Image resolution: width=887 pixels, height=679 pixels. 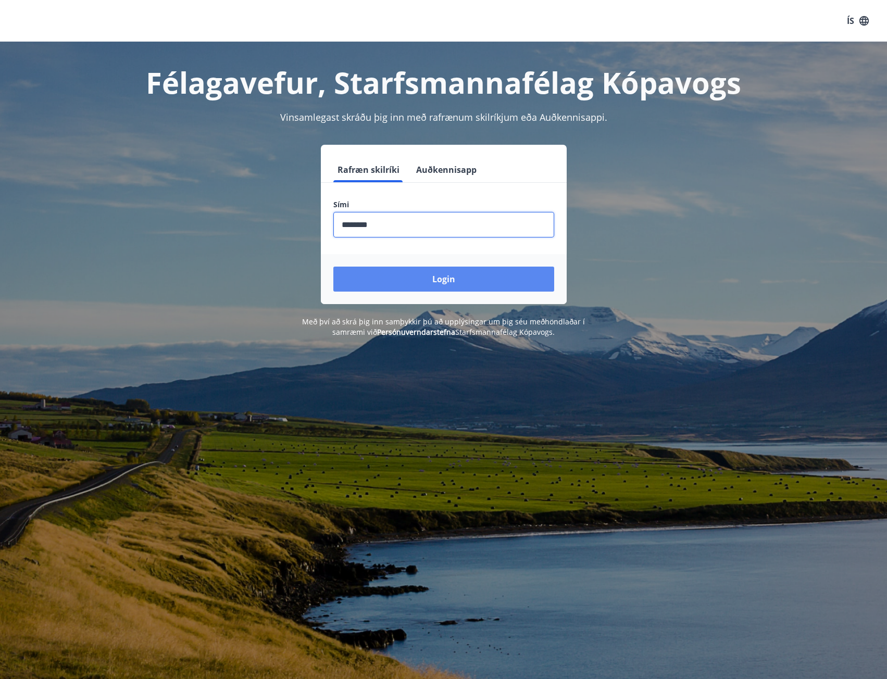 I want to click on button: ÍS, so click(x=858, y=21).